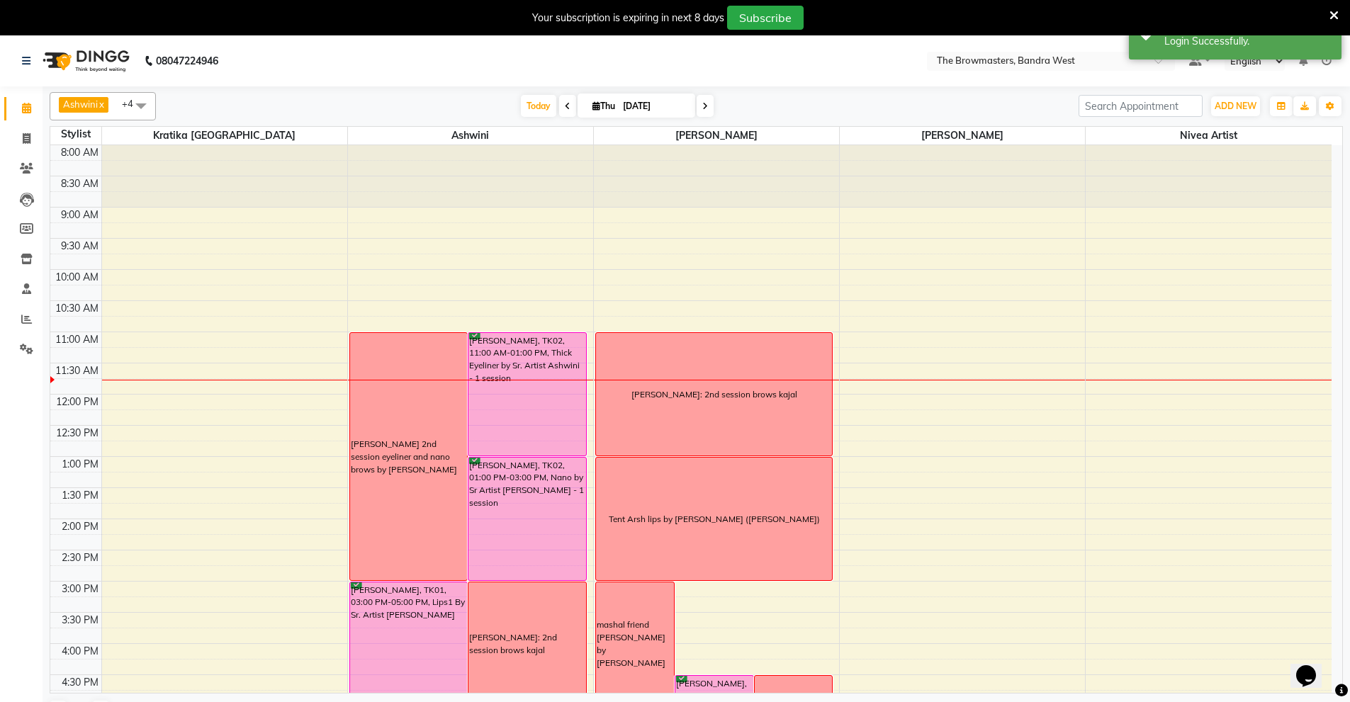 The image size is (1350, 702). I want to click on div: 4:30 PM, so click(80, 683).